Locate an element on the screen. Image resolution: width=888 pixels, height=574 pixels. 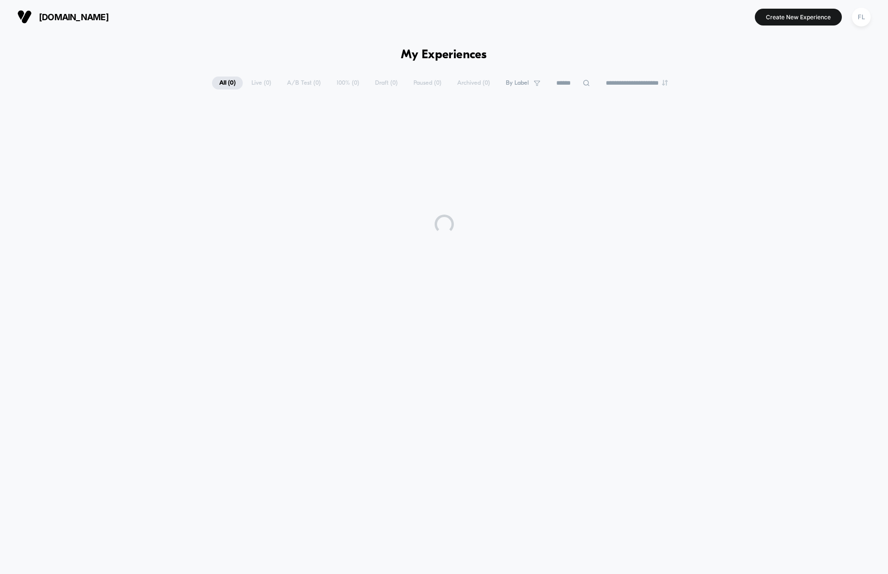
h1: My Experiences is located at coordinates (444, 55).